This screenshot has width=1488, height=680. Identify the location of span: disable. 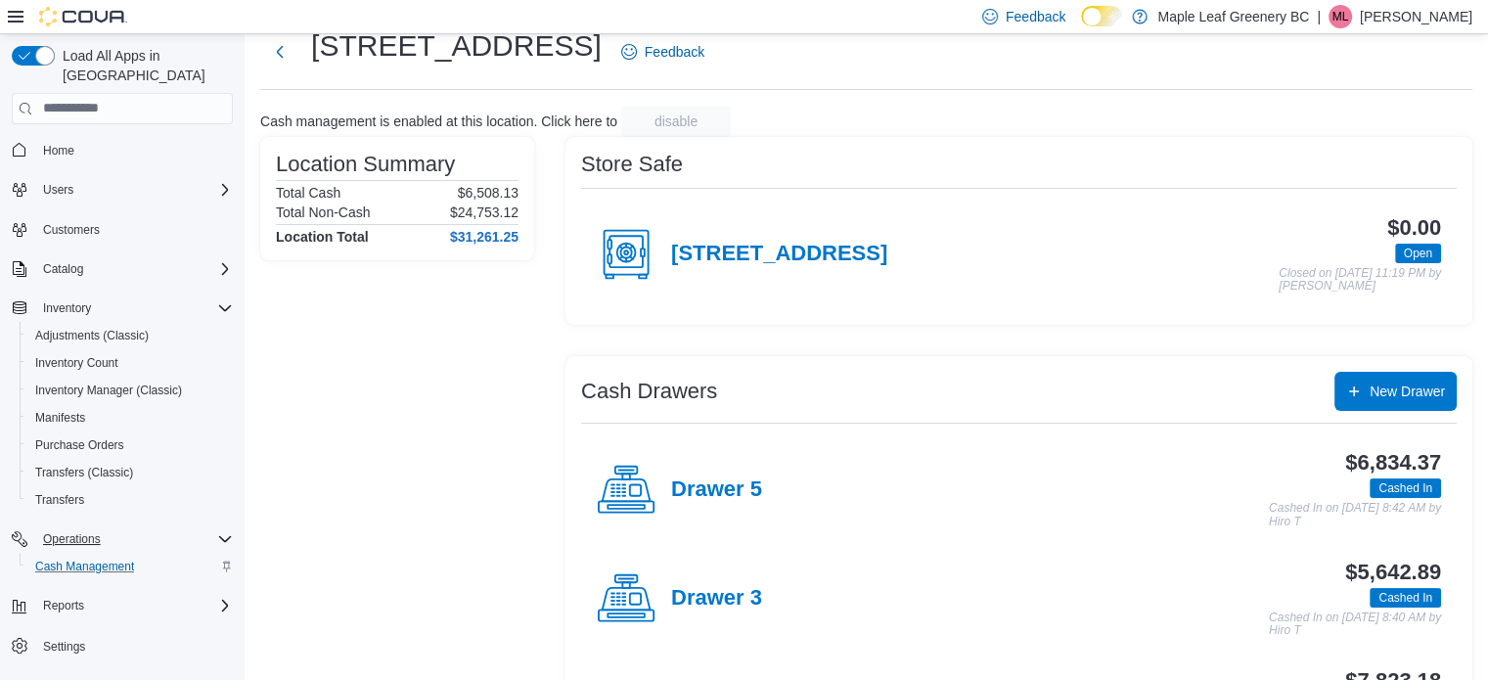
(676, 121).